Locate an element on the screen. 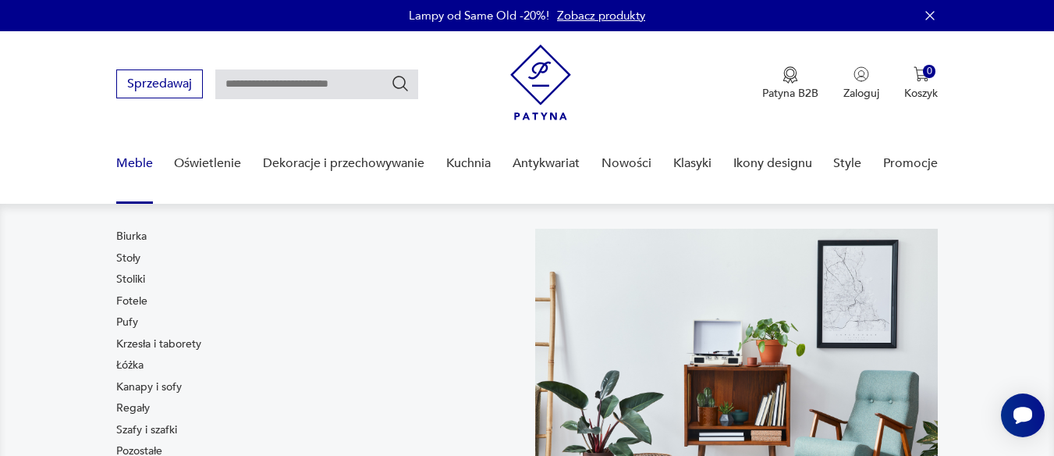  a: Meble is located at coordinates (134, 163).